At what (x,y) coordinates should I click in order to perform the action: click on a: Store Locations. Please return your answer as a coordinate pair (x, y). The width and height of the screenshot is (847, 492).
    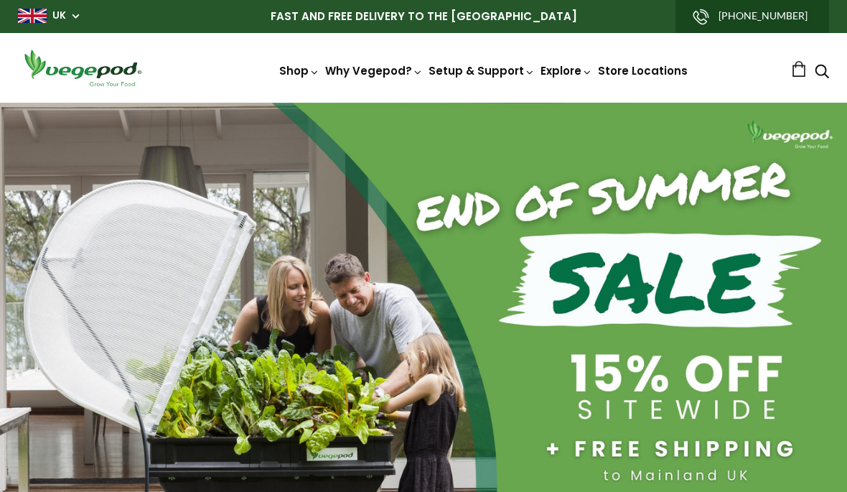
    Looking at the image, I should click on (642, 70).